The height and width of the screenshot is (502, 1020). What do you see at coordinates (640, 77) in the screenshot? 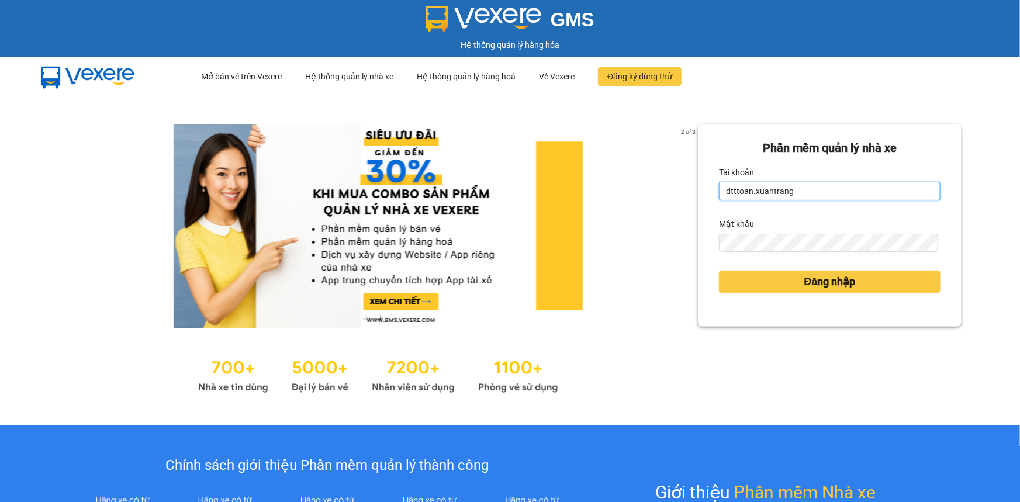
I see `span: Đăng ký dùng thử` at bounding box center [640, 77].